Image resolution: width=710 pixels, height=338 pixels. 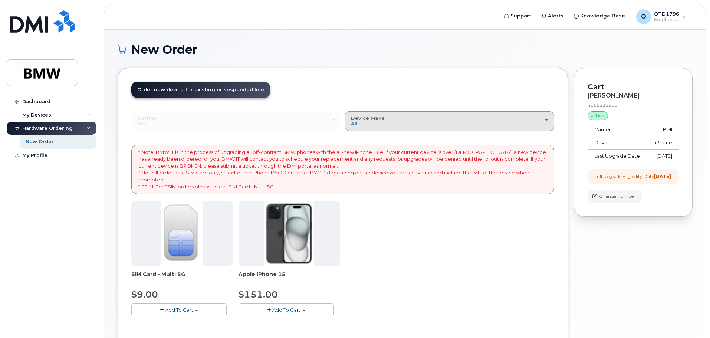 I want to click on span: $151.00, so click(x=258, y=294).